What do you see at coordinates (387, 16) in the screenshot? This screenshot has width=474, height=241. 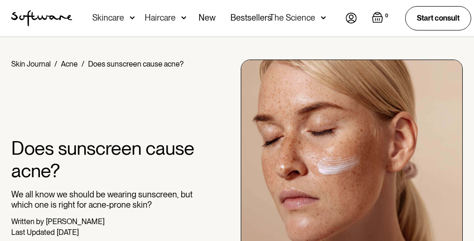 I see `div: 0` at bounding box center [387, 16].